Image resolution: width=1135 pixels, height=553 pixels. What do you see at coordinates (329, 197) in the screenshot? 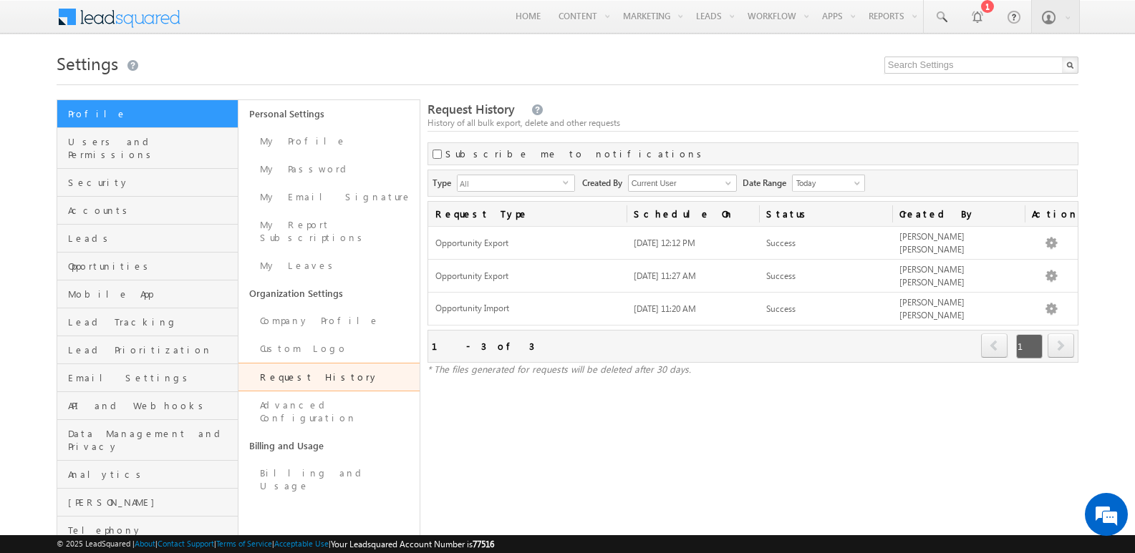
I see `a: My Email Signature` at bounding box center [329, 197].